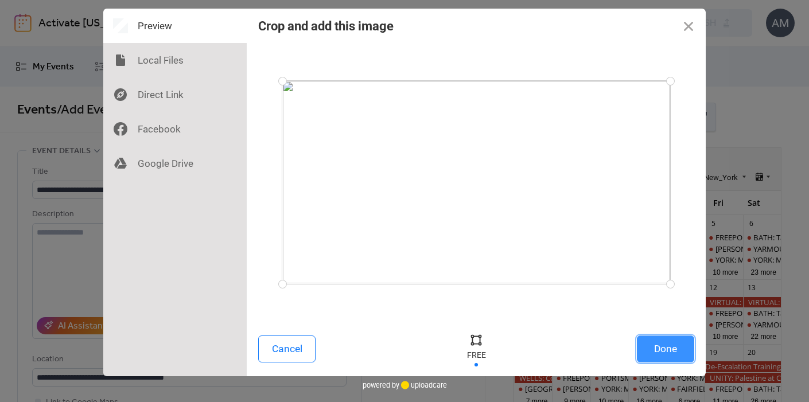  I want to click on div: Direct Link, so click(175, 95).